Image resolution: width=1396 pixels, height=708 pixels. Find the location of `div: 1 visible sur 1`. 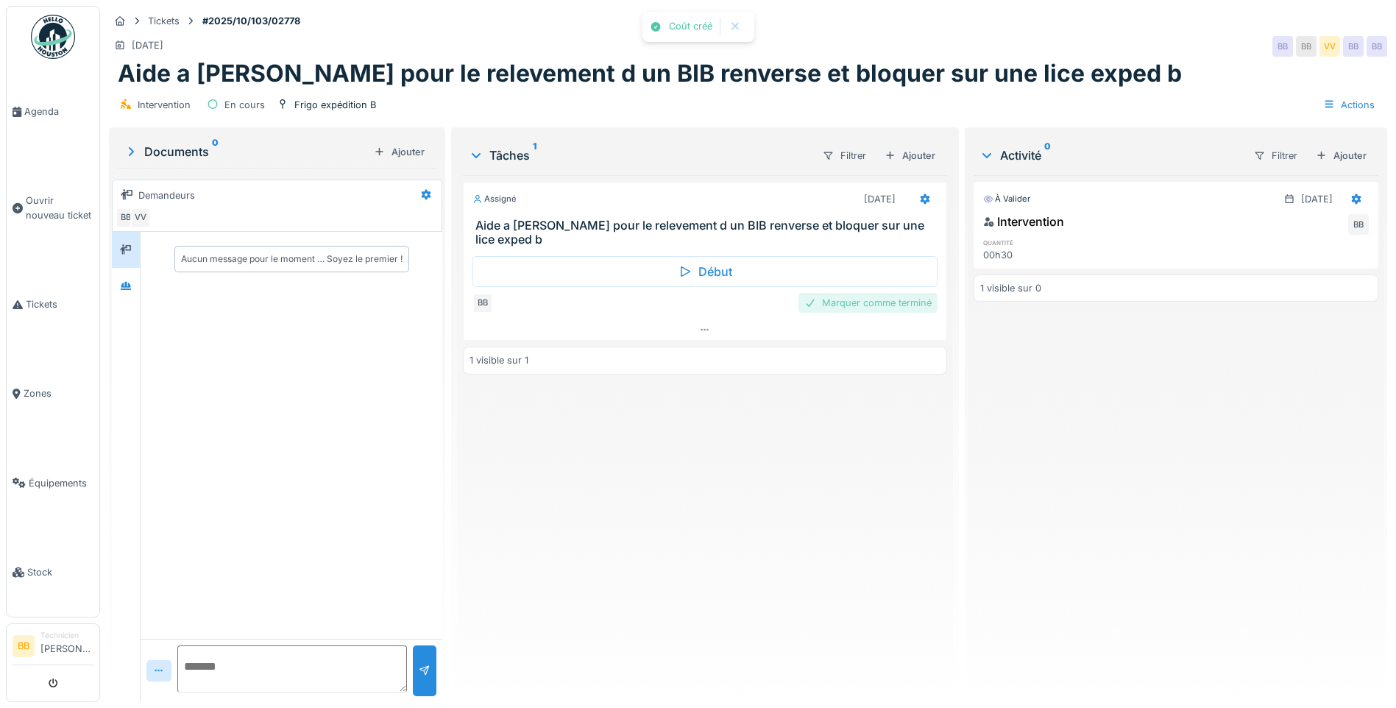

div: 1 visible sur 1 is located at coordinates (499, 360).